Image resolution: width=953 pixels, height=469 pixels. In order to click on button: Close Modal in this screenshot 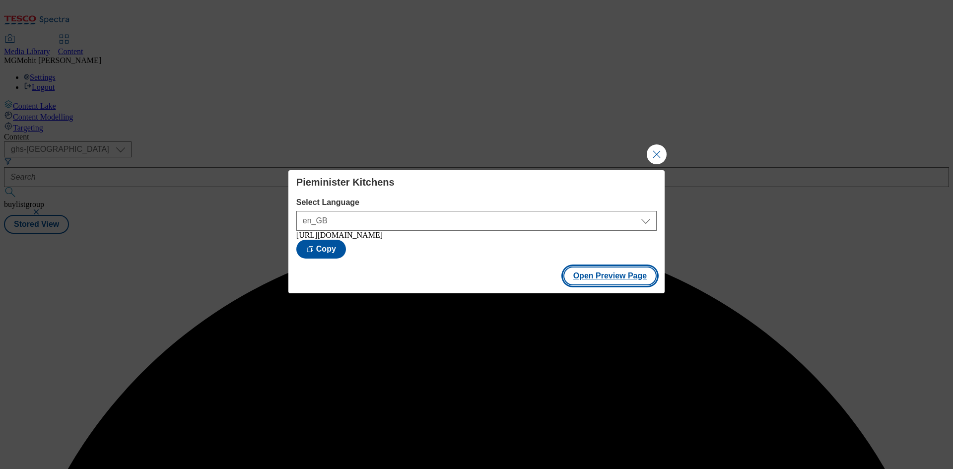, I will do `click(657, 154)`.